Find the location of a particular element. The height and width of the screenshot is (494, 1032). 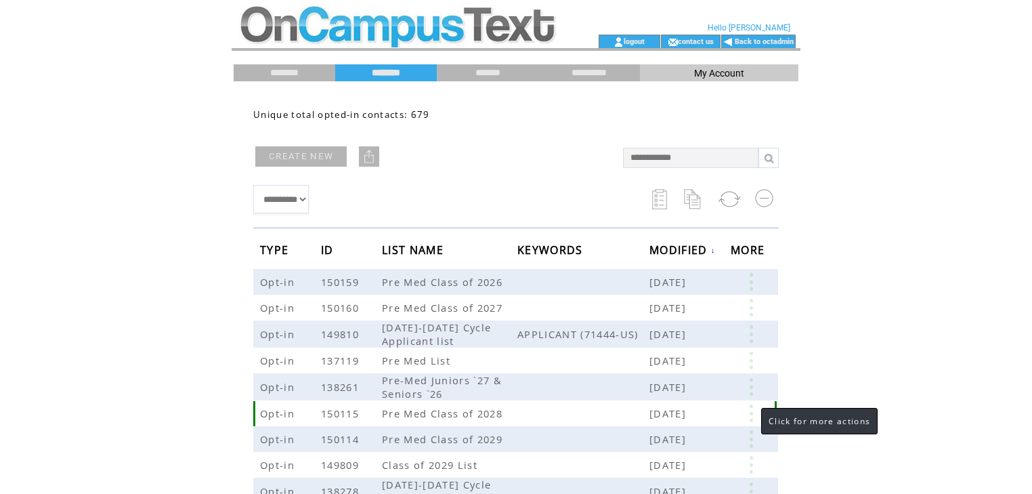

span: 150159 is located at coordinates (341, 282).